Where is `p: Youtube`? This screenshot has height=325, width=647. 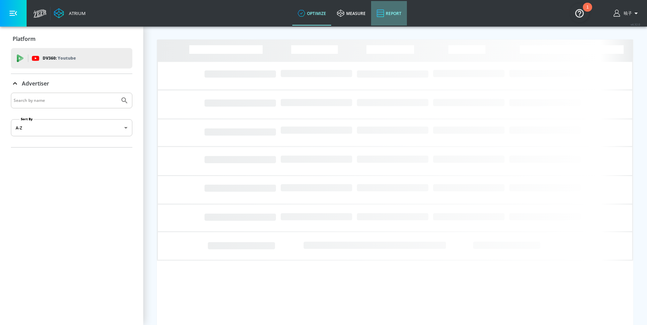
p: Youtube is located at coordinates (66, 58).